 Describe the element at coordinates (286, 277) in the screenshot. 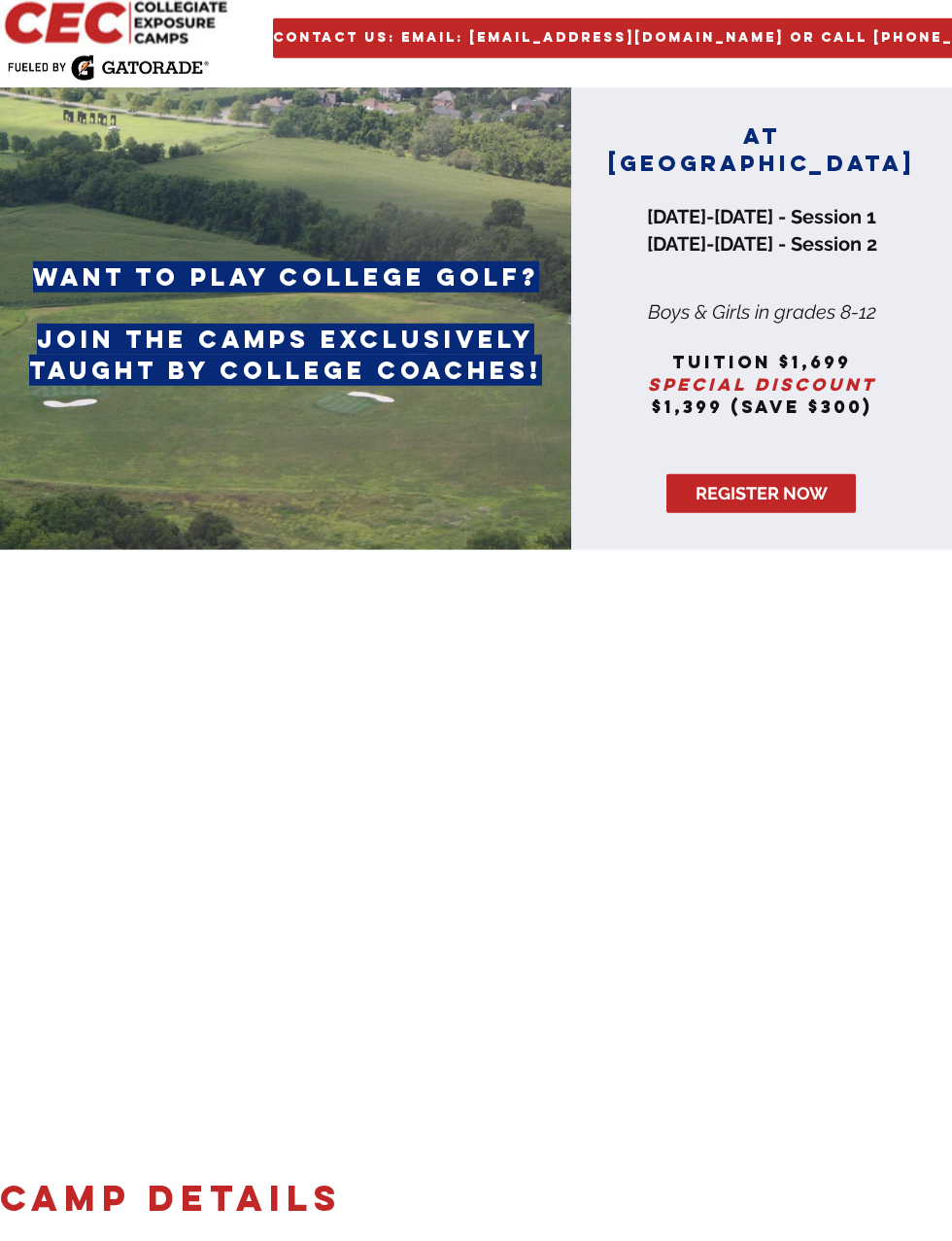

I see `span: want to play college golf?` at that location.